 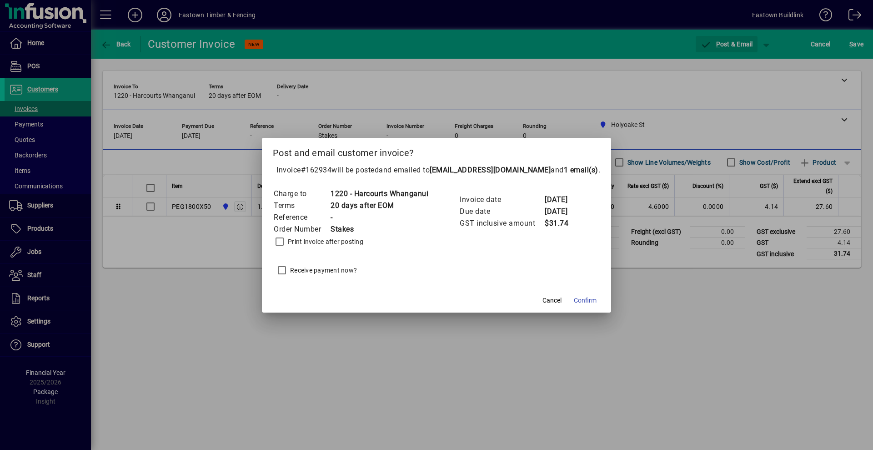 What do you see at coordinates (379, 206) in the screenshot?
I see `td: 20 days after EOM` at bounding box center [379, 206].